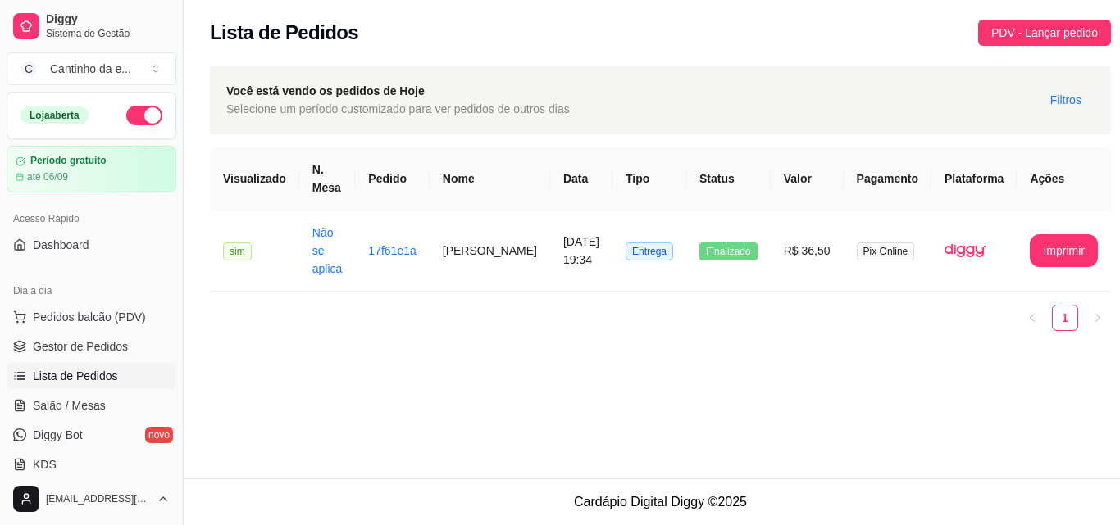  Describe the element at coordinates (807, 251) in the screenshot. I see `td: R$ 36,50` at that location.